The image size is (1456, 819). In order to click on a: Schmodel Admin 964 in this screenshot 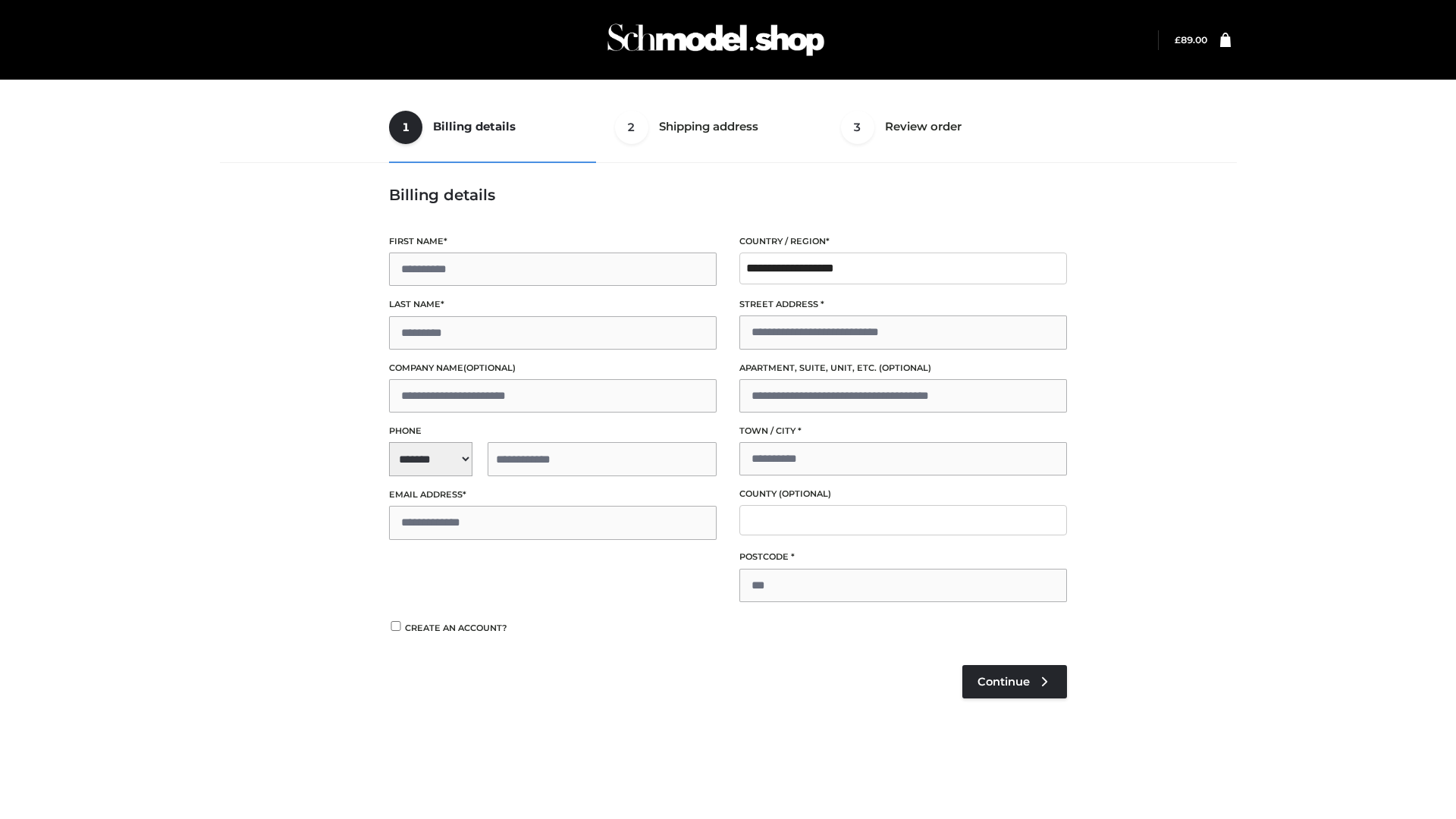, I will do `click(716, 39)`.